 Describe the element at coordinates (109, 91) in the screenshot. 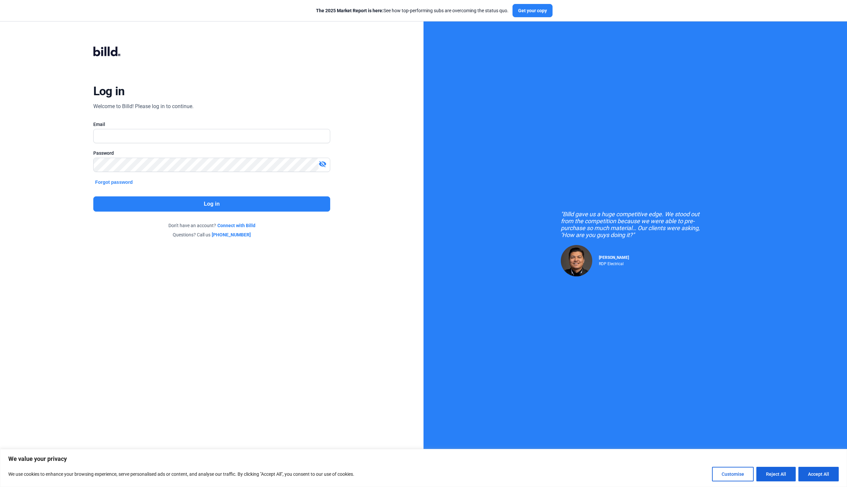

I see `div: Log in` at that location.